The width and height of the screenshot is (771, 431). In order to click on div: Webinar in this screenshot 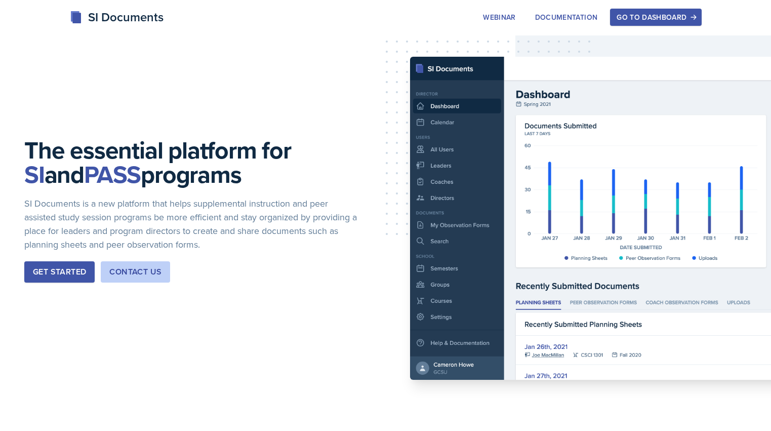, I will do `click(499, 17)`.